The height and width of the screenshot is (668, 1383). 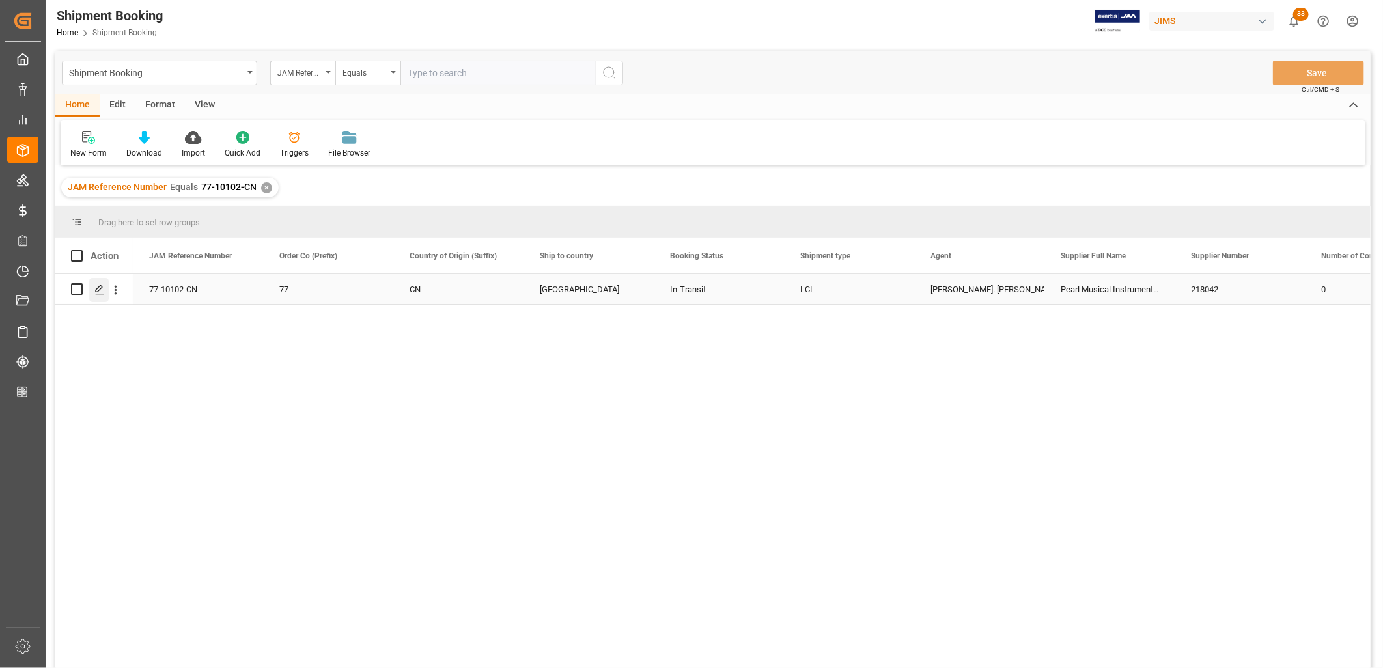 I want to click on div: Download, so click(x=144, y=153).